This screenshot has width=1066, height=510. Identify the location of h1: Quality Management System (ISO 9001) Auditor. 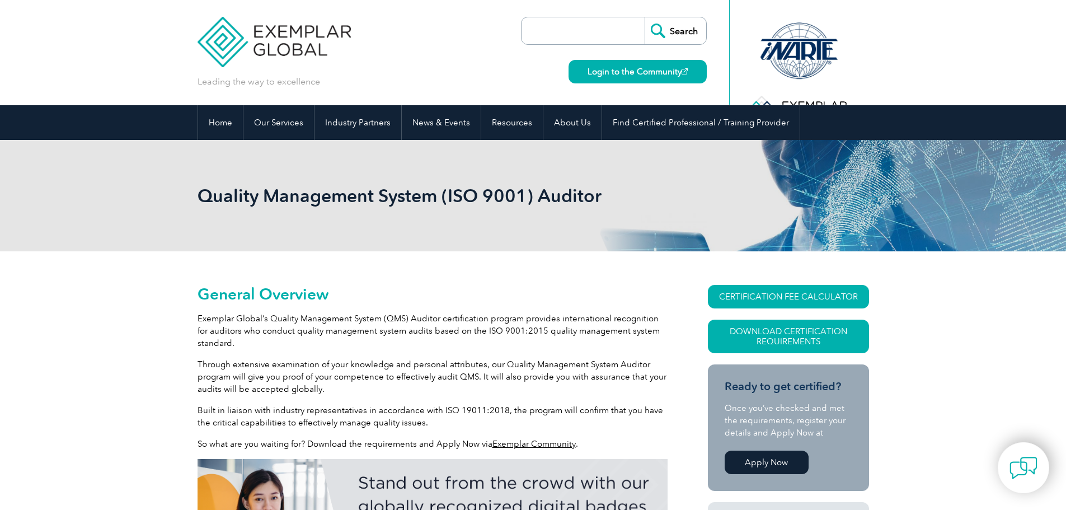
(413, 195).